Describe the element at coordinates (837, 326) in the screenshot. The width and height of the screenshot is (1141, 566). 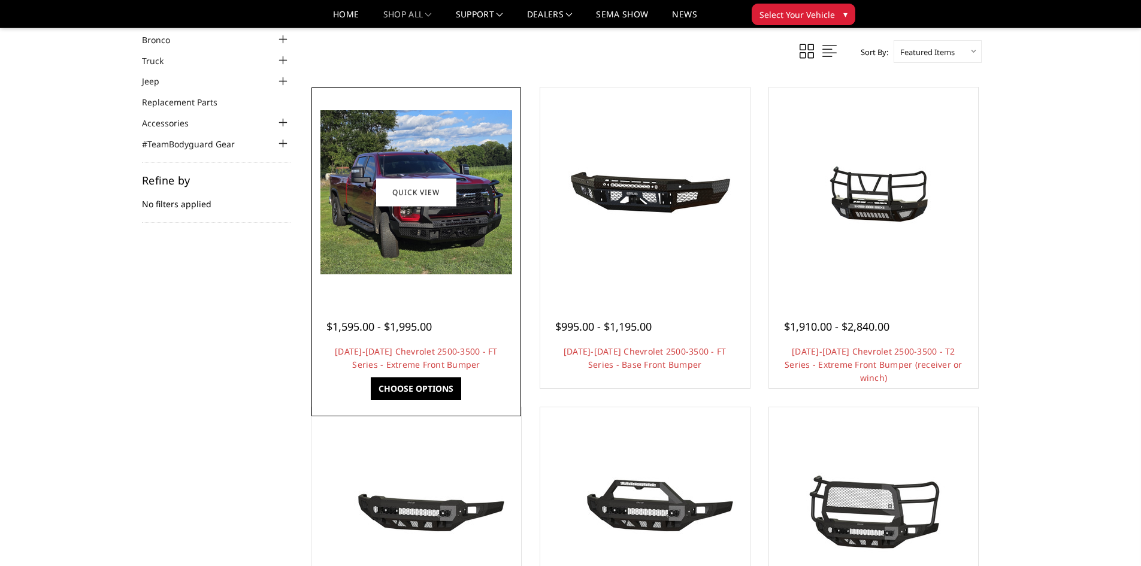
I see `span: $1,910.00 - $2,840.00` at that location.